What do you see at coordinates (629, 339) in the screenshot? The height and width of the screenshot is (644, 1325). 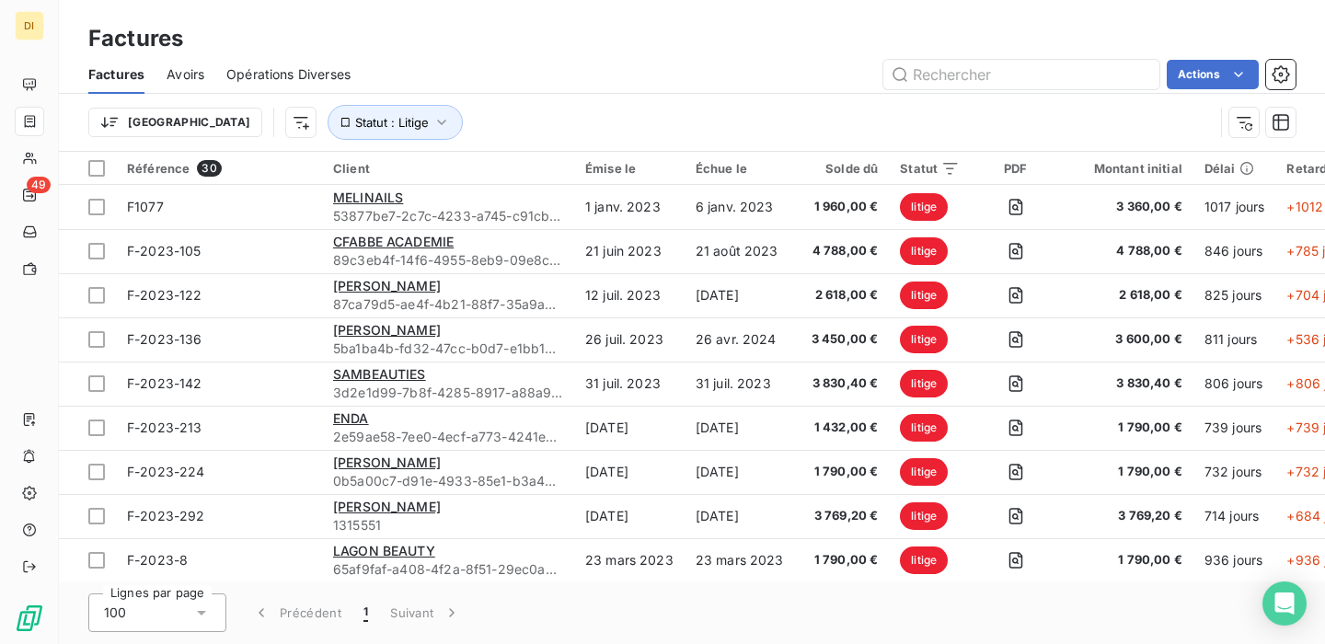 I see `td: 26 juil. 2023` at bounding box center [629, 339].